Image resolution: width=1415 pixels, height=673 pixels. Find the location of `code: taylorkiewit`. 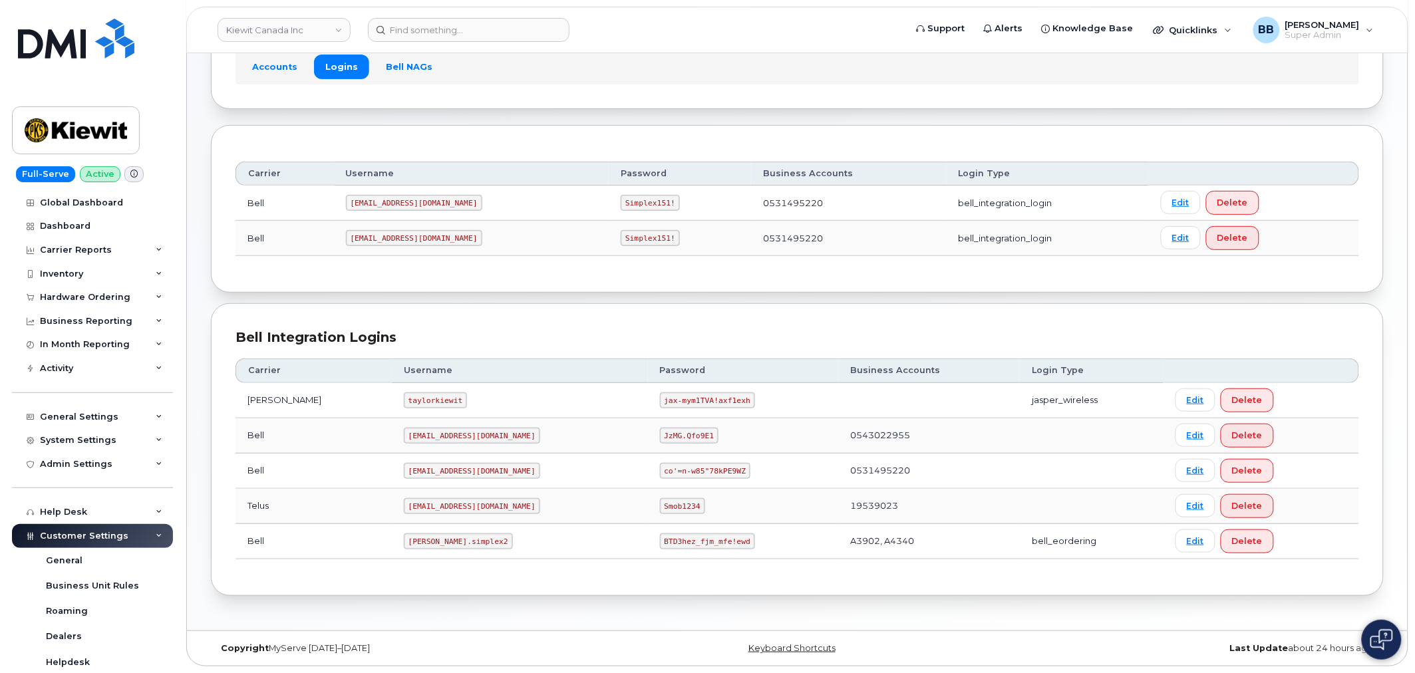

code: taylorkiewit is located at coordinates (435, 400).